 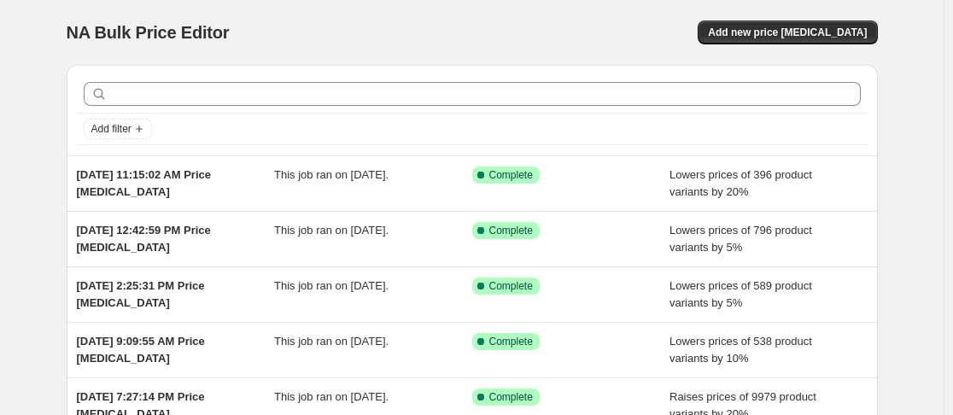 I want to click on button: Add filter, so click(x=118, y=129).